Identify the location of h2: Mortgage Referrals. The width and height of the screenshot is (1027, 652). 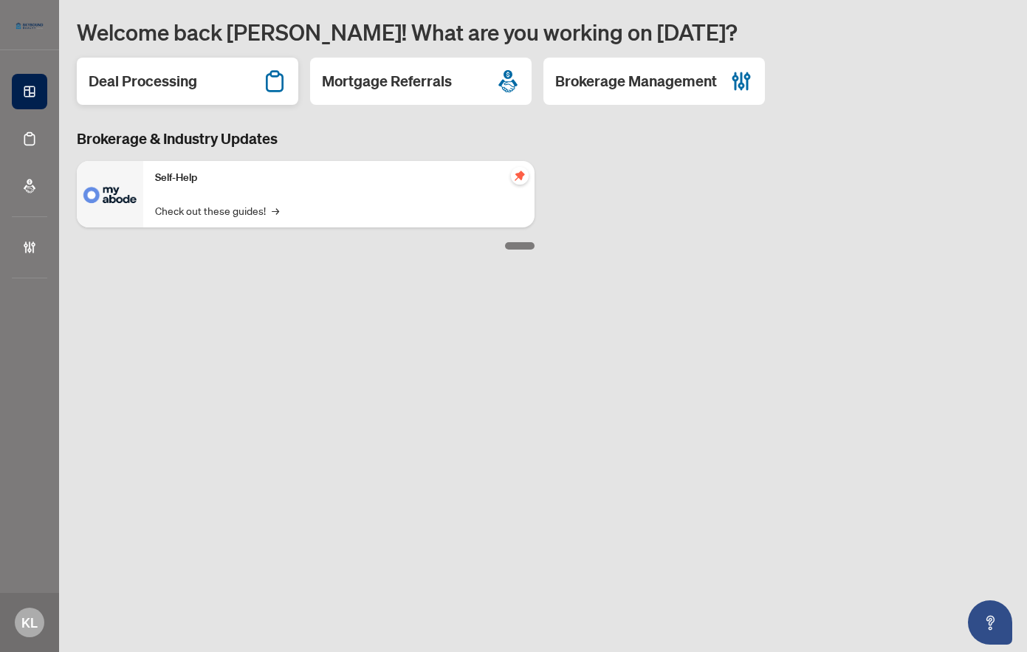
(387, 81).